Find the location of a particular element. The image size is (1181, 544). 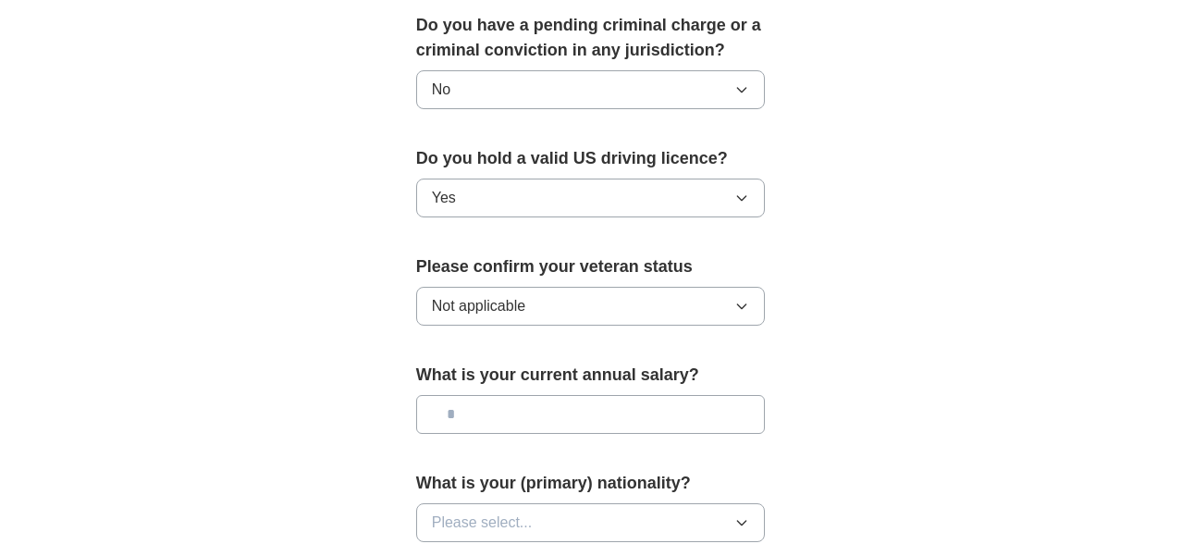

label: Please confirm your veteran status is located at coordinates (591, 266).